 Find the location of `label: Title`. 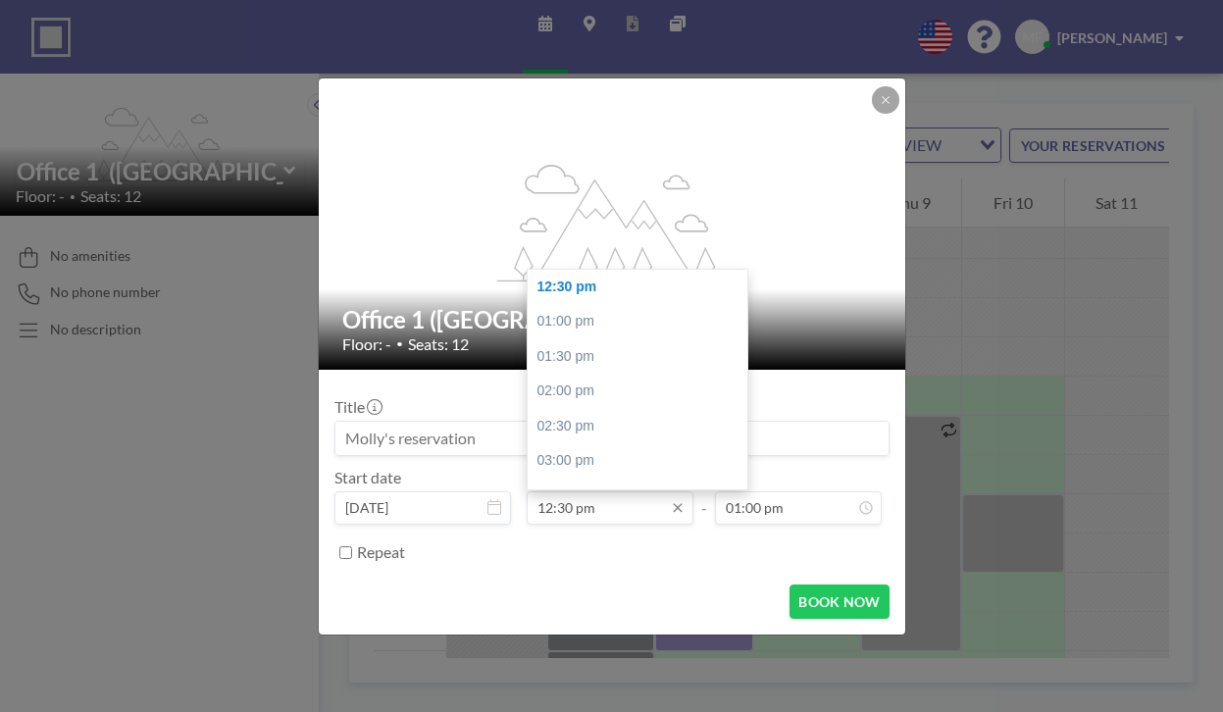

label: Title is located at coordinates (357, 407).